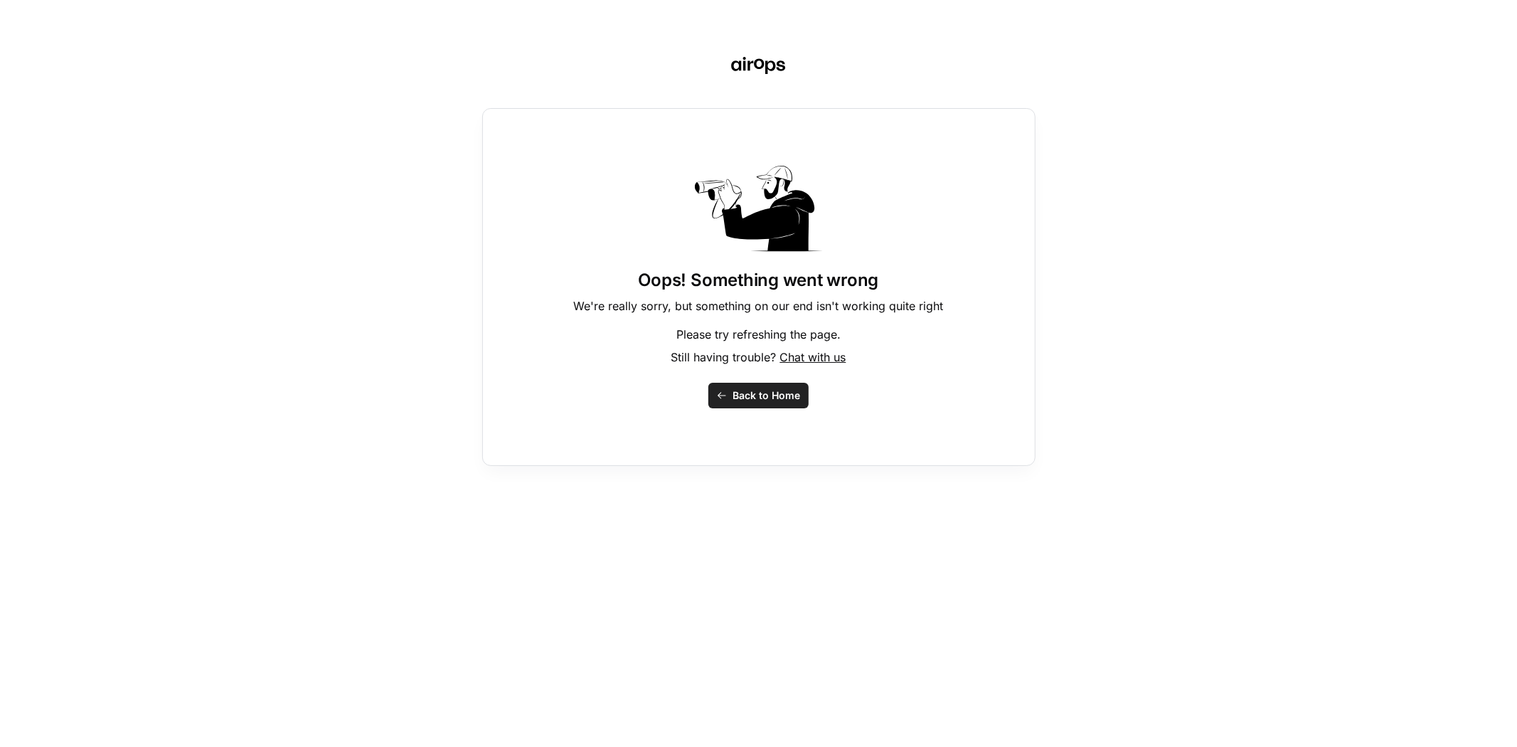  What do you see at coordinates (758, 395) in the screenshot?
I see `button: Back to Home` at bounding box center [758, 395].